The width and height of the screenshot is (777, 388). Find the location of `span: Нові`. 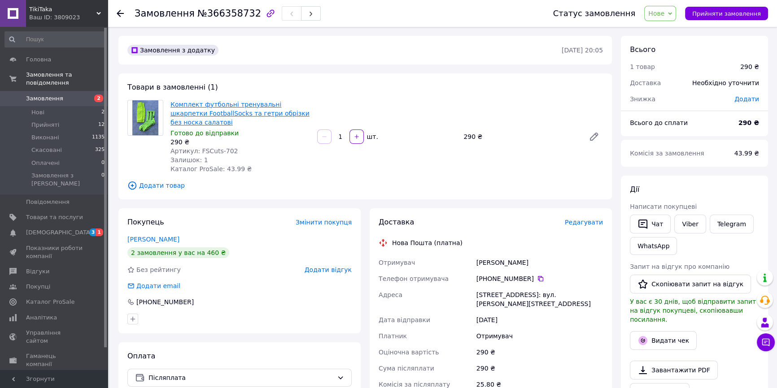

span: Нові is located at coordinates (38, 113).